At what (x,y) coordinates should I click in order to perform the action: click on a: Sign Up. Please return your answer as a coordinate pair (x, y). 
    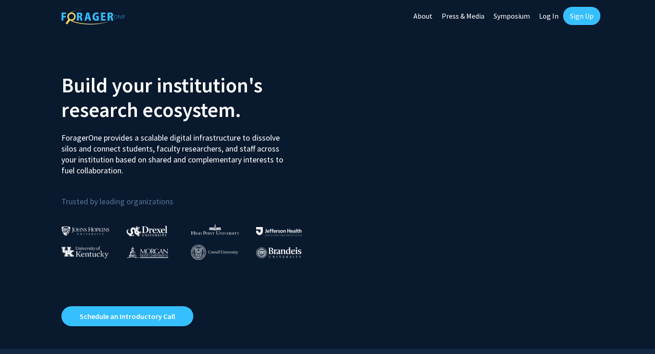
    Looking at the image, I should click on (582, 16).